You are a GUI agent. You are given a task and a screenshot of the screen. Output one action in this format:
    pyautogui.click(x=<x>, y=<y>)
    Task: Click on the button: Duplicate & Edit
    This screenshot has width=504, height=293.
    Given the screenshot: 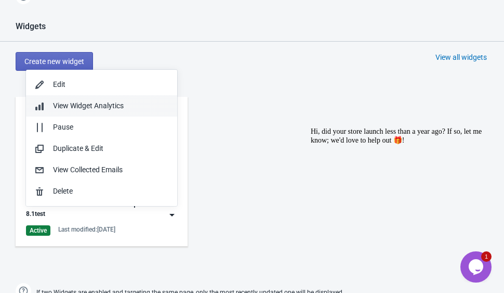 What is the action you would take?
    pyautogui.click(x=101, y=148)
    